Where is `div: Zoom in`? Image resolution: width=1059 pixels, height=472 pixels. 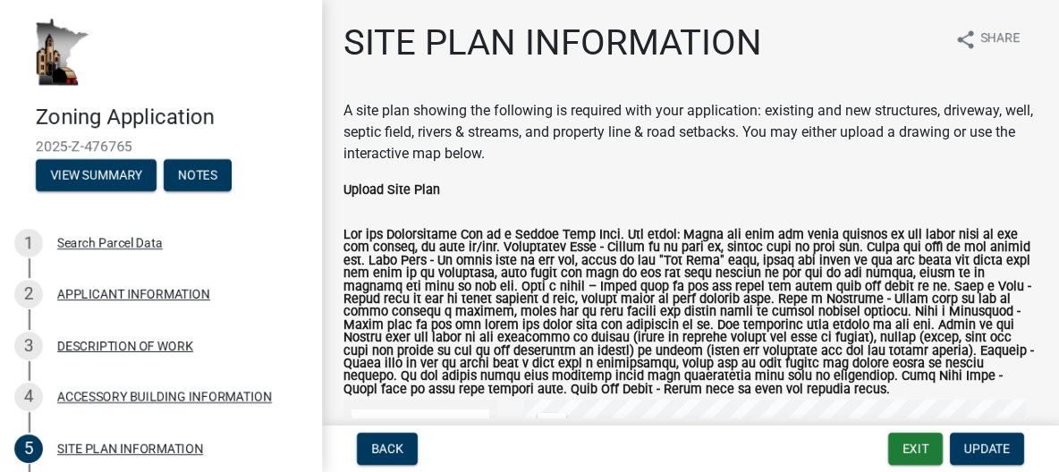
div: Zoom in is located at coordinates (552, 428).